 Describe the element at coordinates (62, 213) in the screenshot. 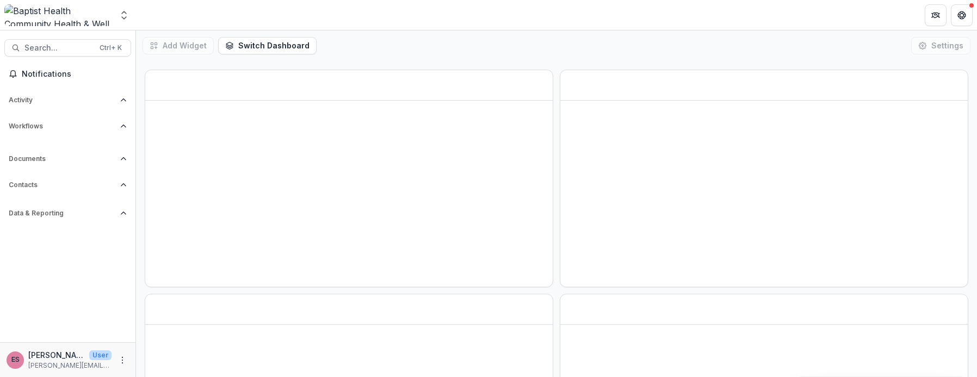

I see `span: Data & Reporting` at that location.